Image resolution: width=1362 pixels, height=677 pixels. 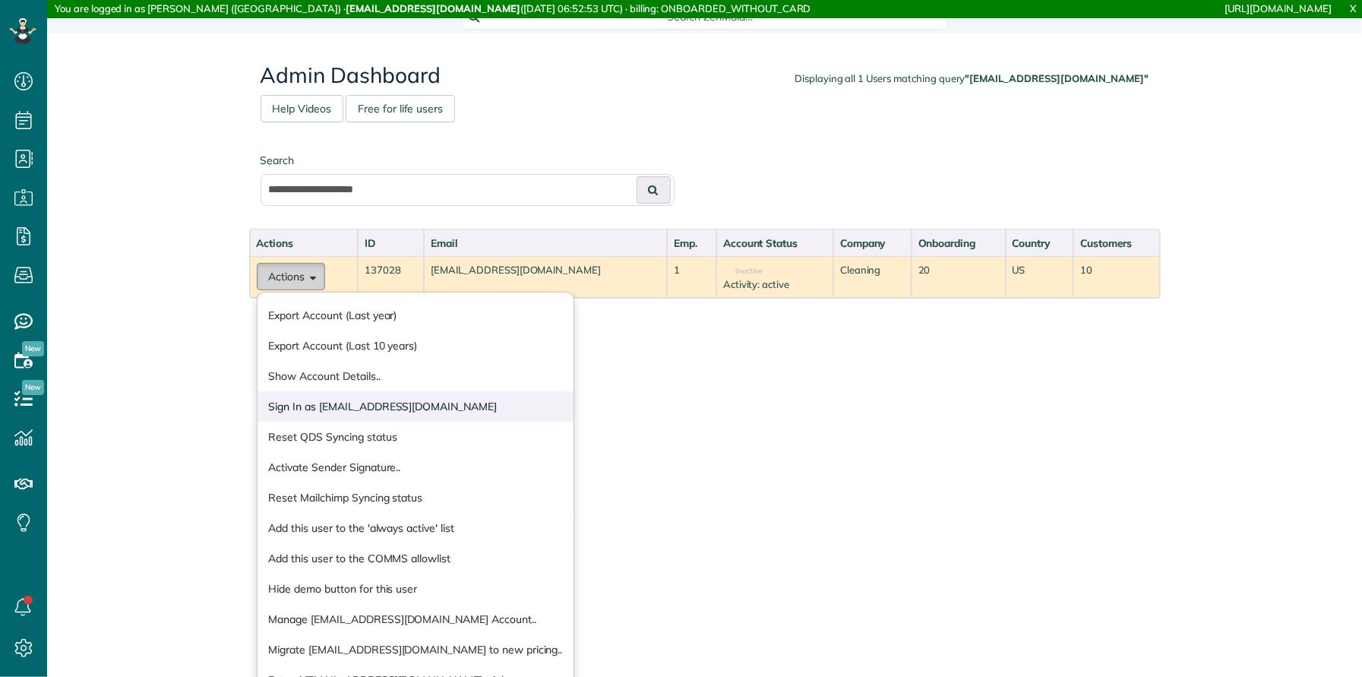 What do you see at coordinates (416, 467) in the screenshot?
I see `a: Activate Sender Signature..` at bounding box center [416, 467].